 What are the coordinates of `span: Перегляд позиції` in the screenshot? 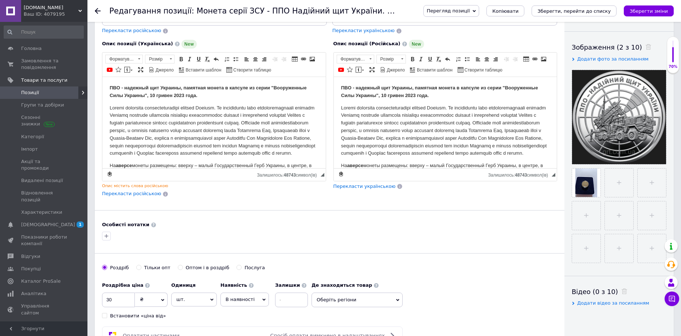 It's located at (448, 11).